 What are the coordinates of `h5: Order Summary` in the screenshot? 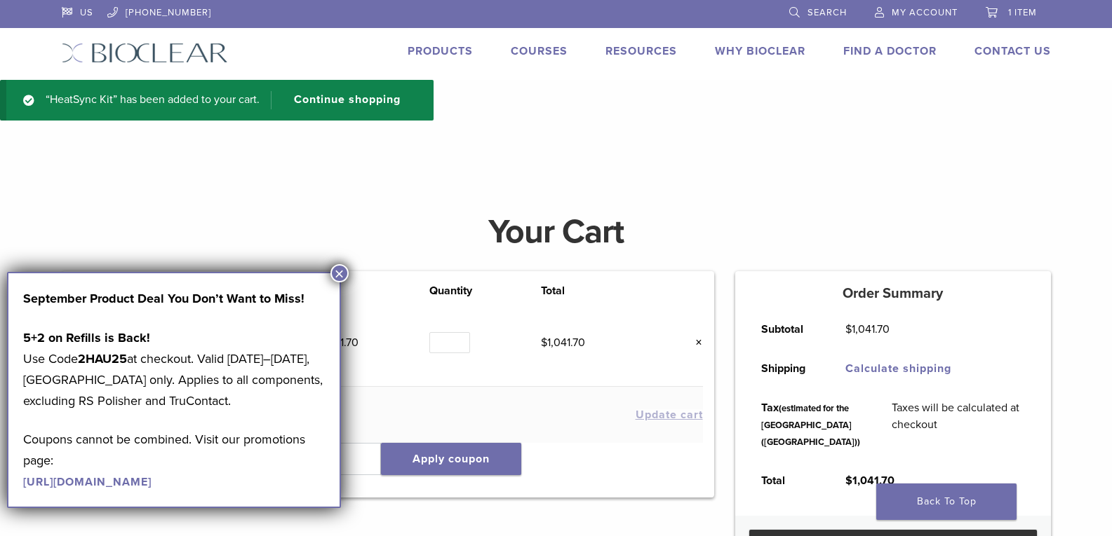 It's located at (893, 294).